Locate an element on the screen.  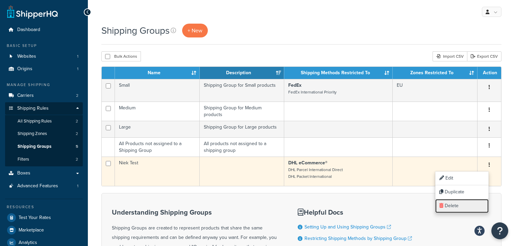
button: Open Resource Center is located at coordinates (500, 231).